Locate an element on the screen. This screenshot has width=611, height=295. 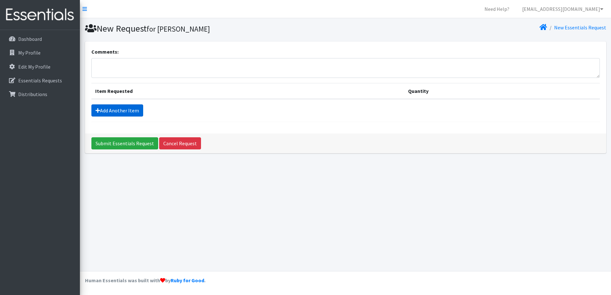
a: Add Another Item is located at coordinates (117, 111).